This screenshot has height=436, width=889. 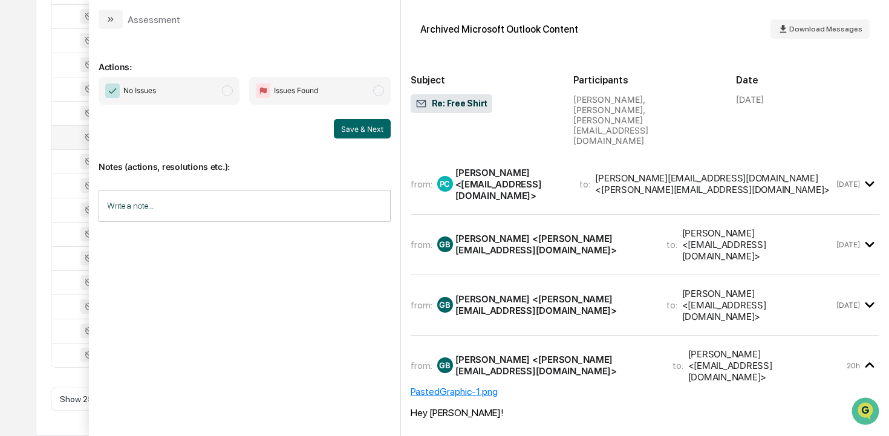 What do you see at coordinates (45, 159) in the screenshot?
I see `a: 🖐️Preclearance` at bounding box center [45, 159].